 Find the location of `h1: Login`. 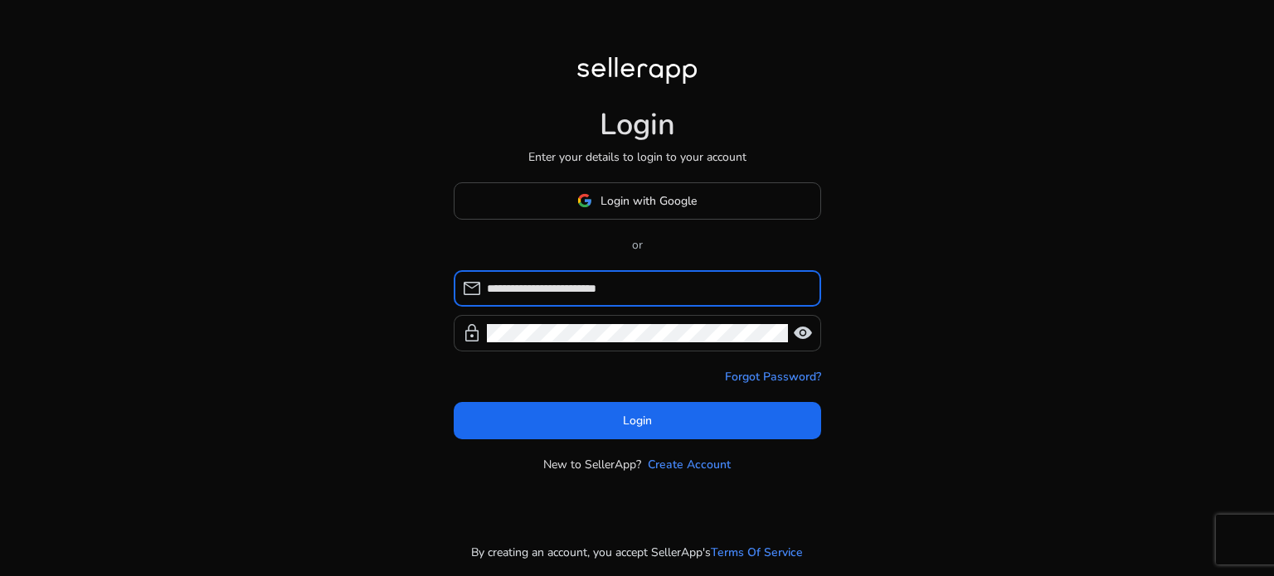

h1: Login is located at coordinates (637, 124).